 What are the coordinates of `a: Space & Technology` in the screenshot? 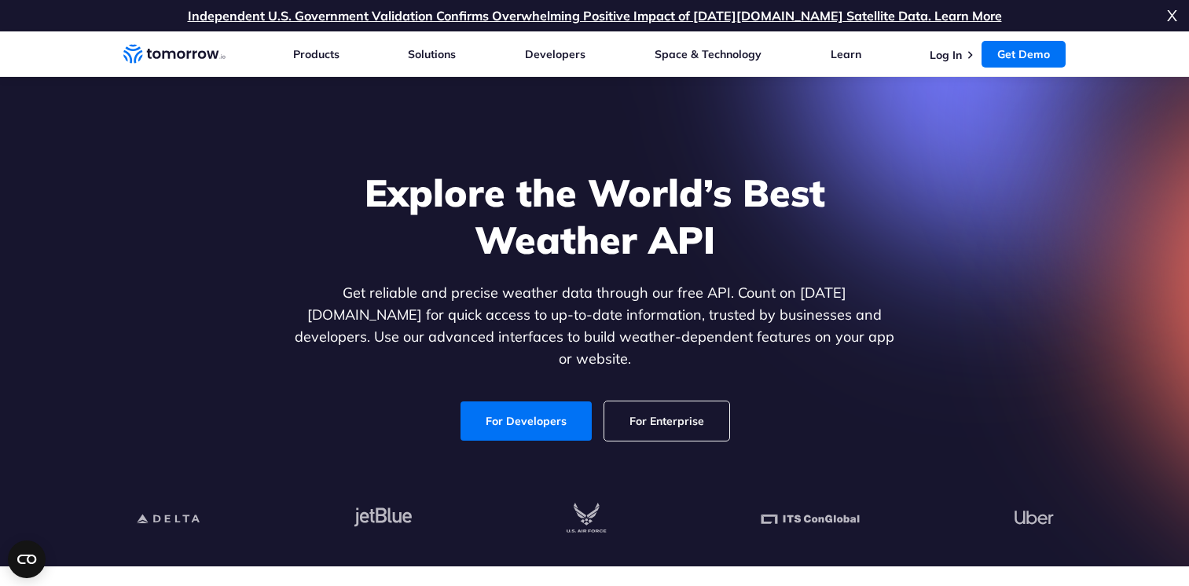 It's located at (708, 54).